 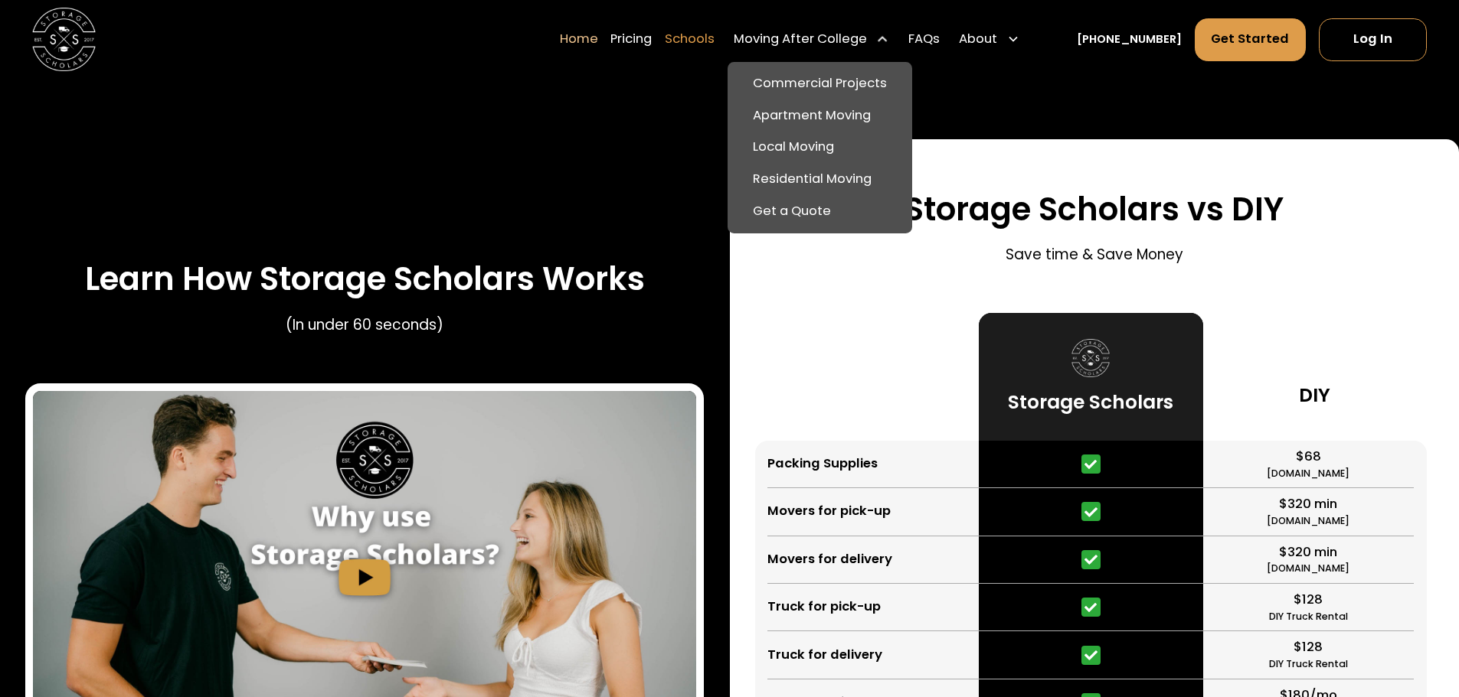 What do you see at coordinates (822, 464) in the screenshot?
I see `div: Packing Supplies` at bounding box center [822, 464].